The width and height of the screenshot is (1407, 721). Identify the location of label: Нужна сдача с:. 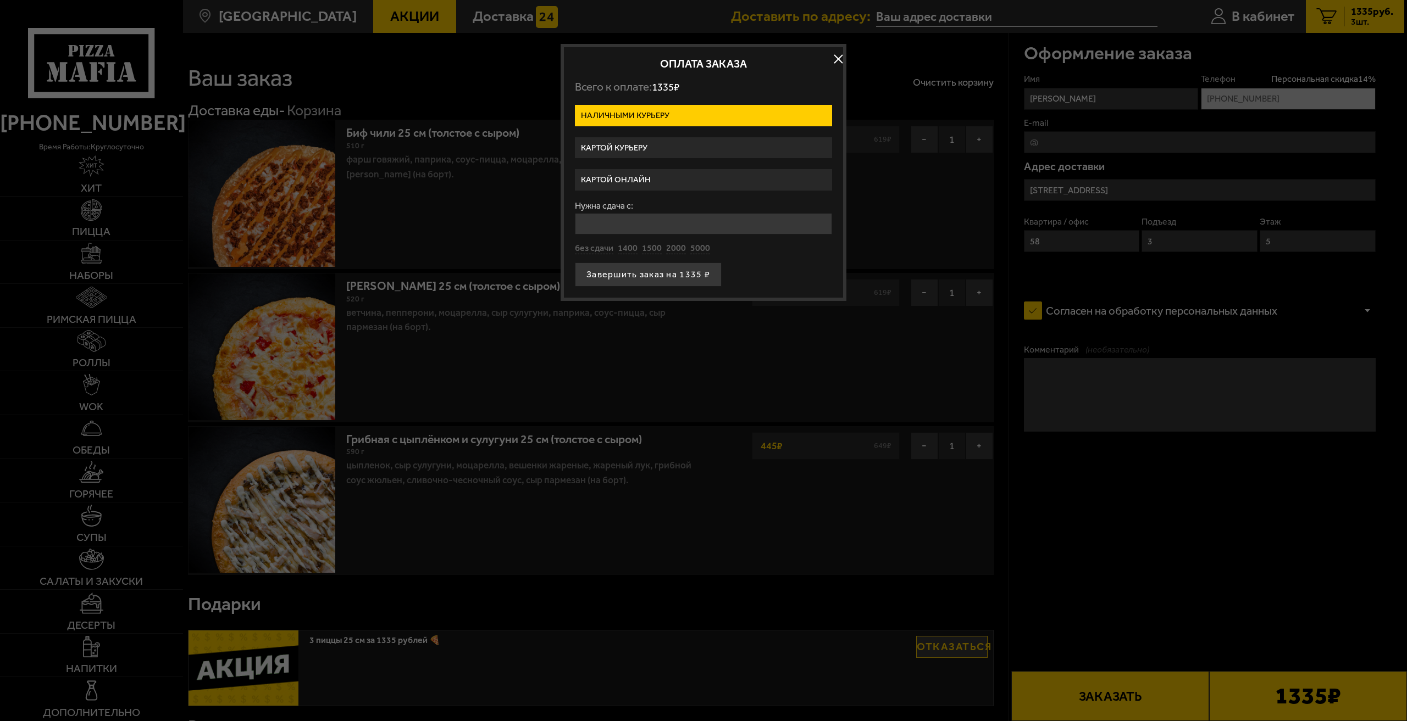
(703, 206).